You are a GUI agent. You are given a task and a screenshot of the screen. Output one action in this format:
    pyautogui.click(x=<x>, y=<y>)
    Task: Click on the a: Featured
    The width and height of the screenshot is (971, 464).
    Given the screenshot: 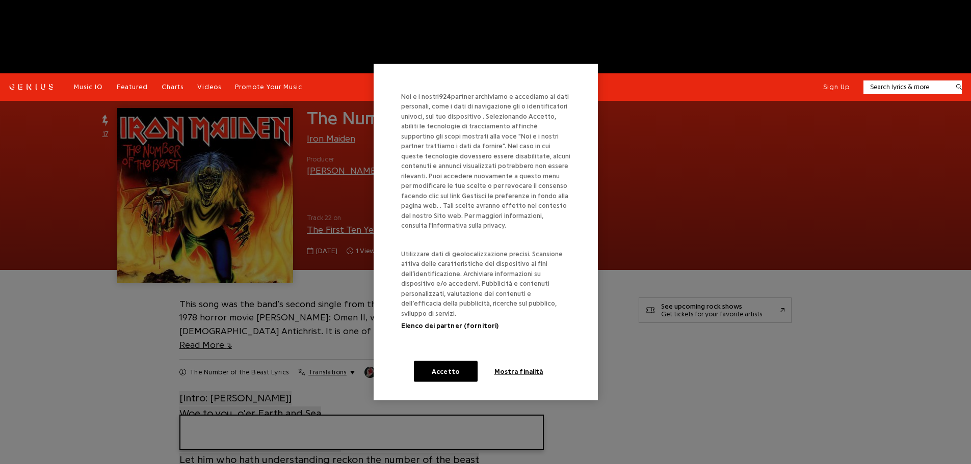 What is the action you would take?
    pyautogui.click(x=132, y=87)
    